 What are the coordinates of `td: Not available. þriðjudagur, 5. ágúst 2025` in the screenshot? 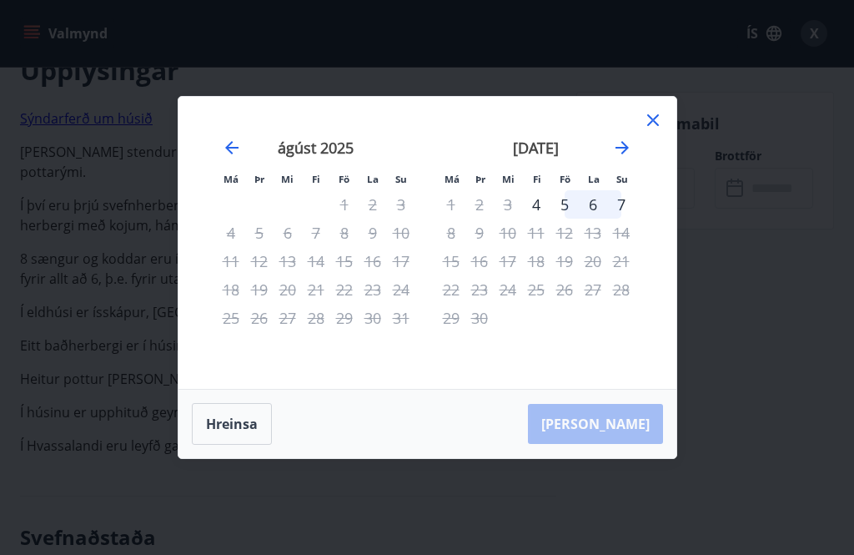 It's located at (259, 233).